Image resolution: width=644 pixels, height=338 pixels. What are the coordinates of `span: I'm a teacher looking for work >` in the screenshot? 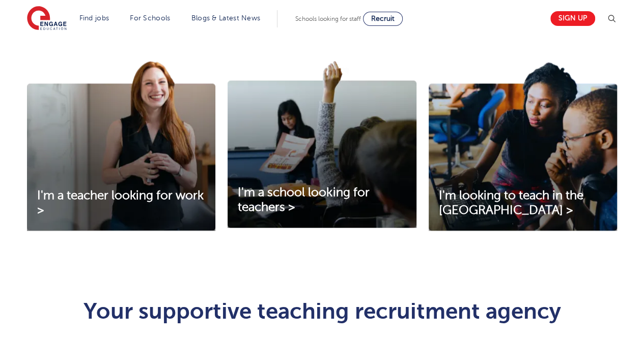 It's located at (120, 203).